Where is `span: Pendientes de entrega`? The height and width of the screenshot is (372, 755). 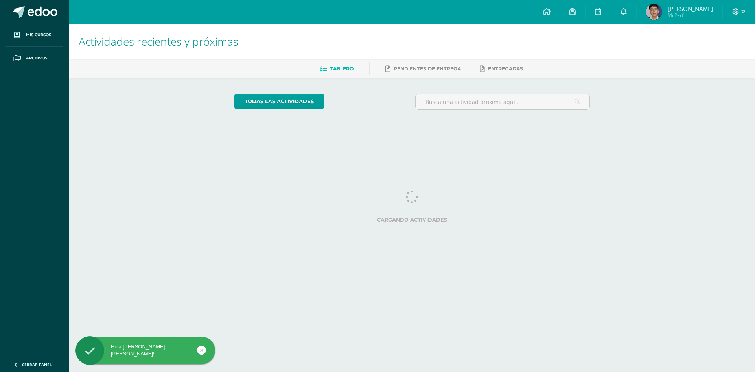 span: Pendientes de entrega is located at coordinates (427, 68).